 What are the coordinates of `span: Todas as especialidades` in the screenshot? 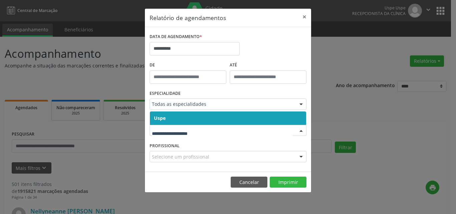 It's located at (222, 104).